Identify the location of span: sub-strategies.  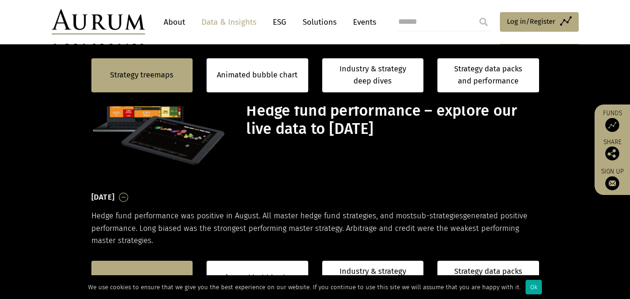
(438, 215).